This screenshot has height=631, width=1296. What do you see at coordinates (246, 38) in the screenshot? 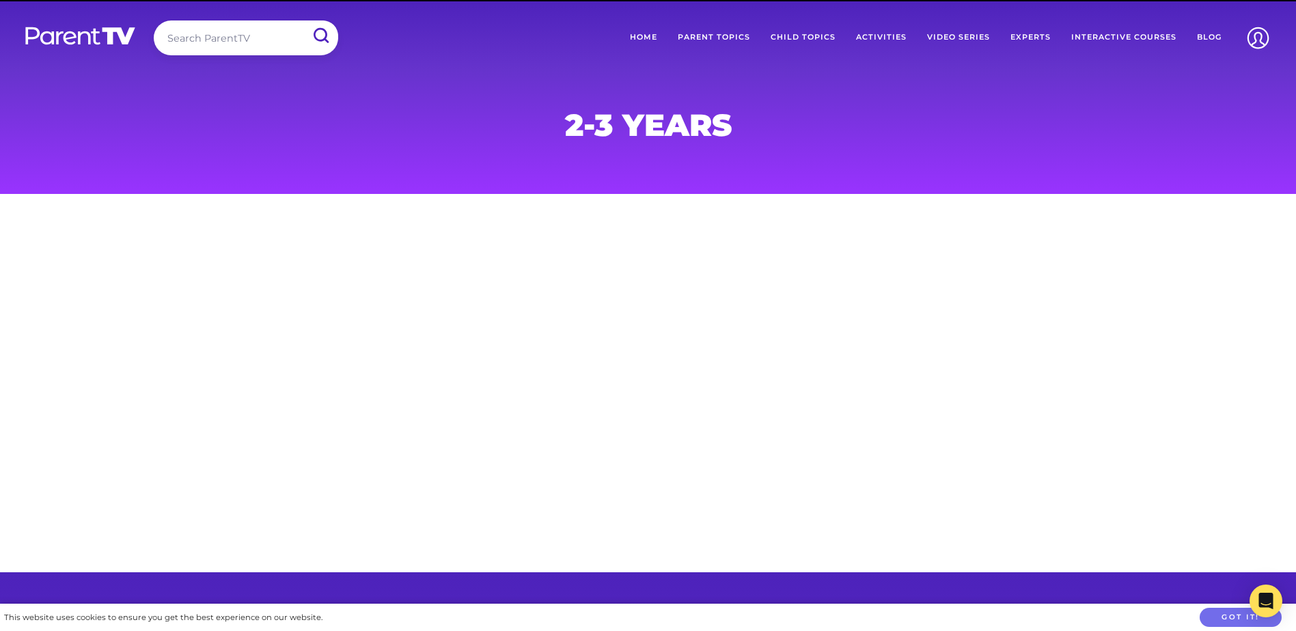
I see `input: Search ParentTV` at bounding box center [246, 38].